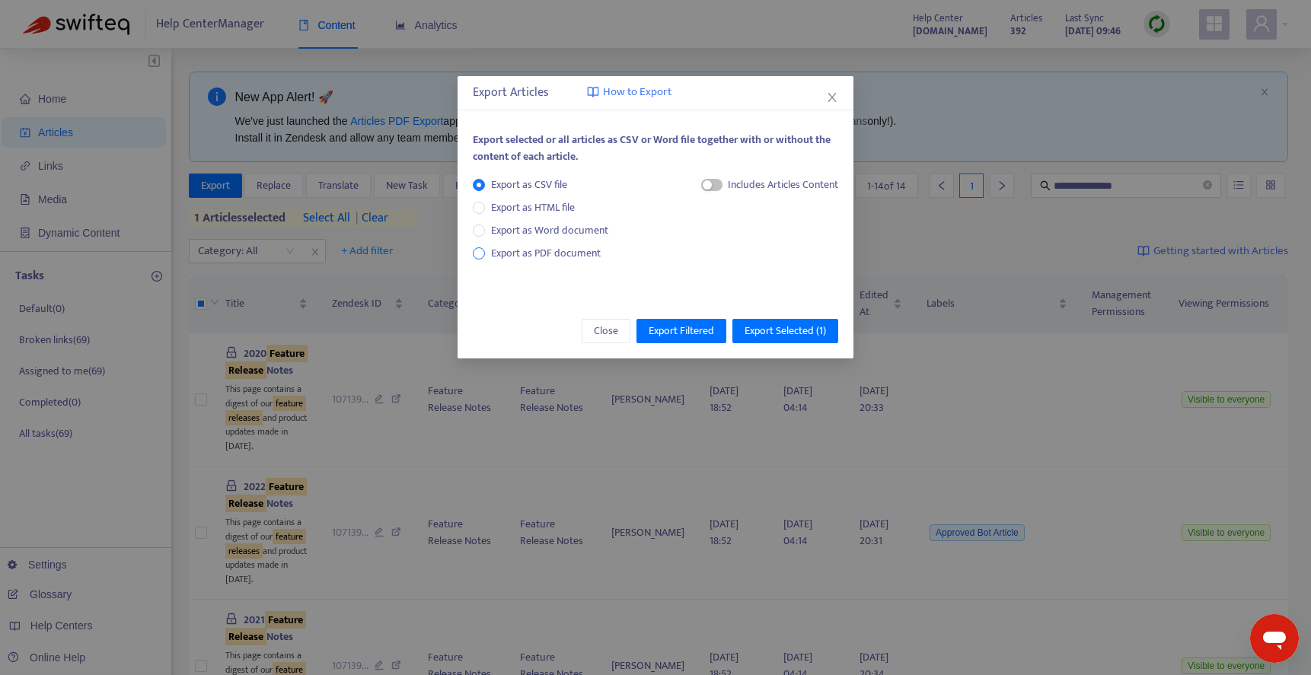 The image size is (1311, 675). What do you see at coordinates (629, 92) in the screenshot?
I see `a: How to Export` at bounding box center [629, 92].